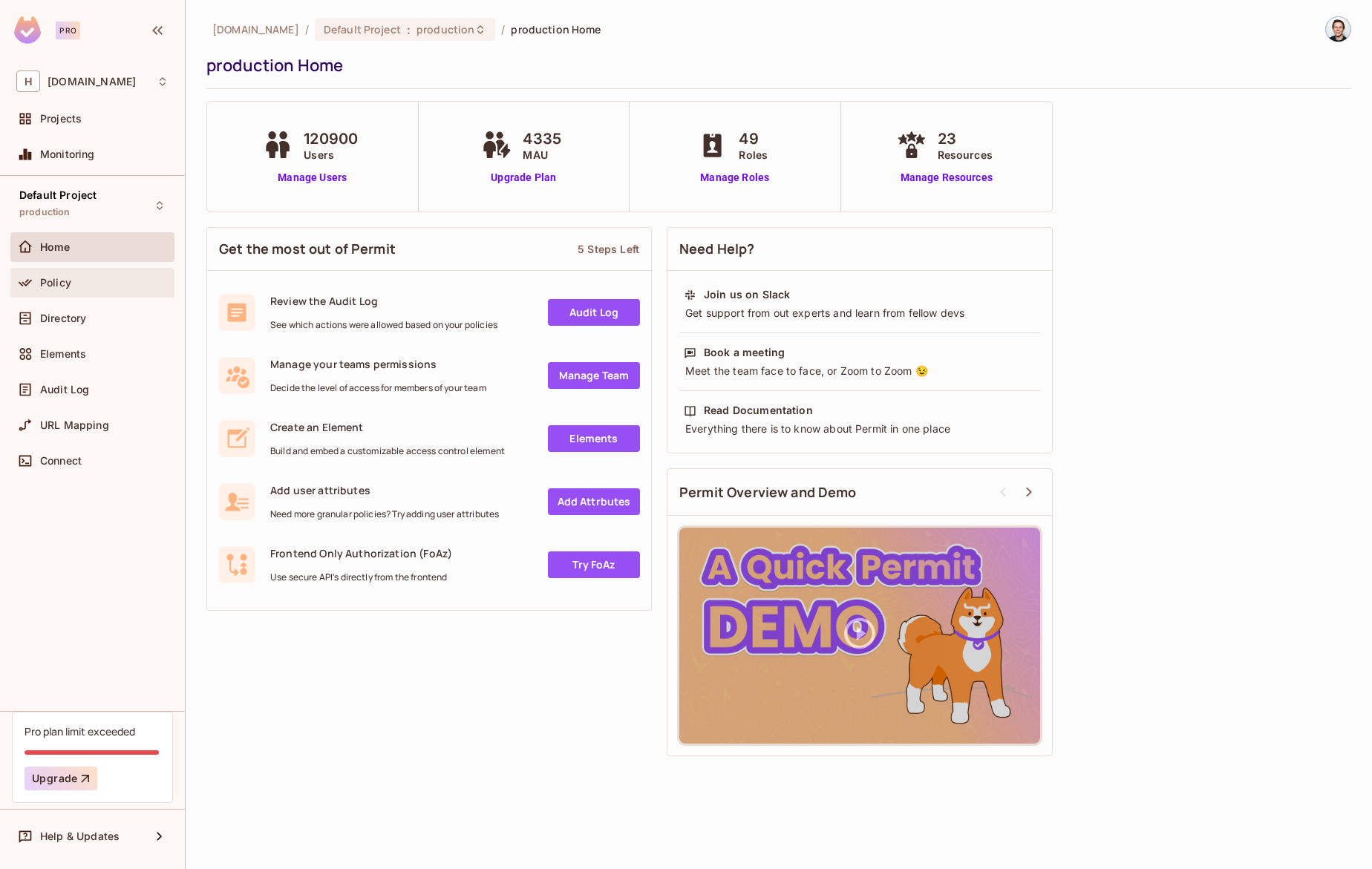 This screenshot has height=869, width=1372. I want to click on button: Upgrade, so click(61, 778).